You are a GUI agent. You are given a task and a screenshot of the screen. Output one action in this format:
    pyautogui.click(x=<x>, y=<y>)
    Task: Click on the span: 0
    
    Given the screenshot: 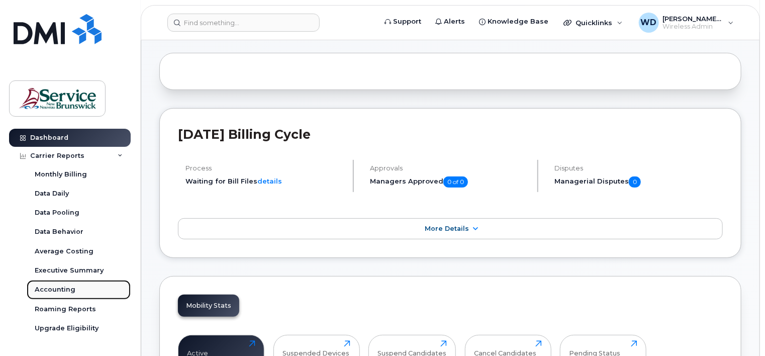 What is the action you would take?
    pyautogui.click(x=635, y=182)
    